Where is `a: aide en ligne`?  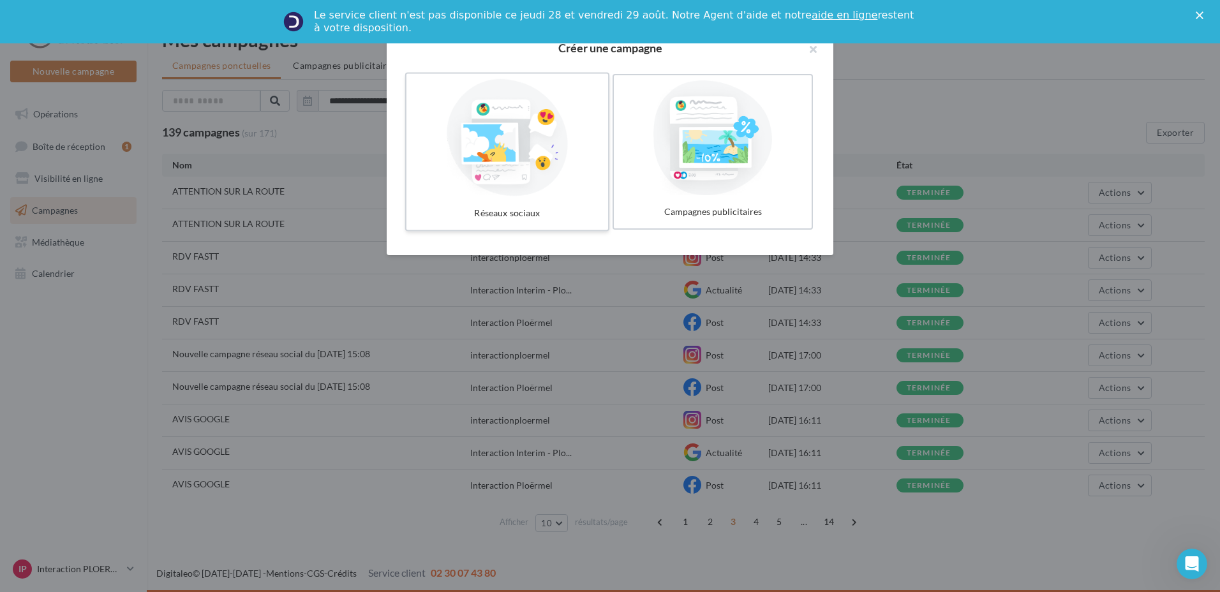 a: aide en ligne is located at coordinates (844, 15).